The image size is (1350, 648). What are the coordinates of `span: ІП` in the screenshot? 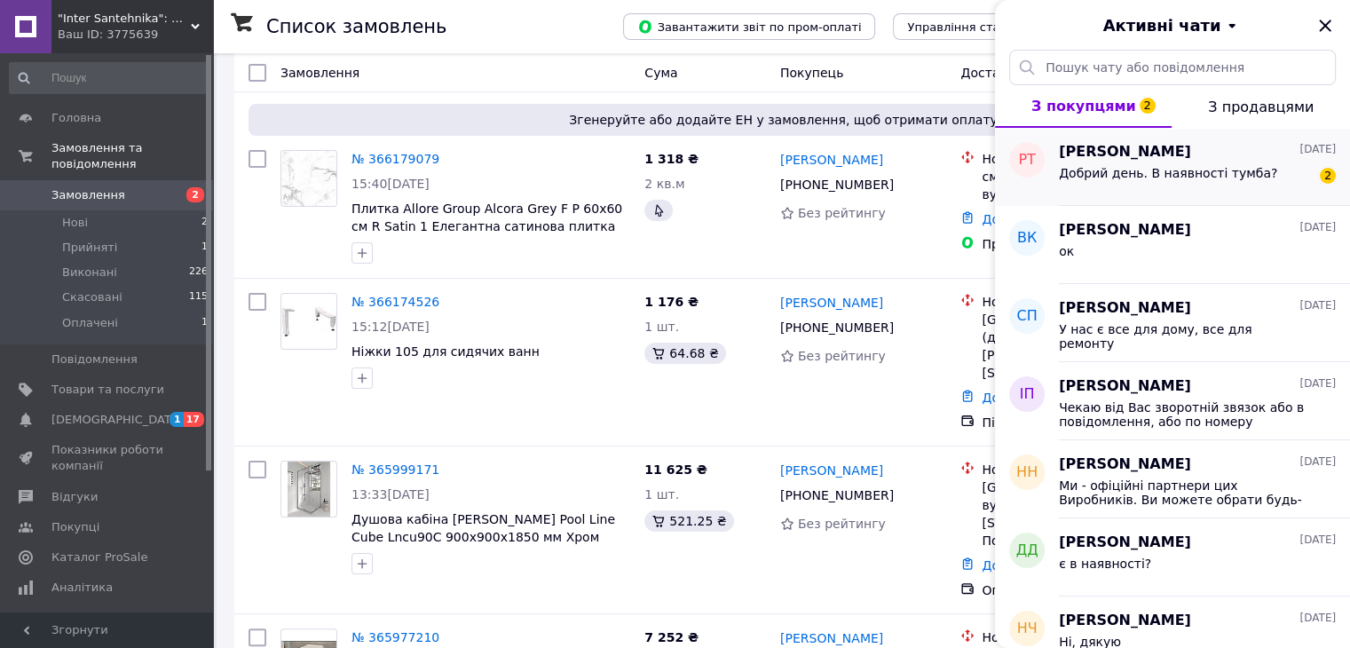 It's located at (1027, 394).